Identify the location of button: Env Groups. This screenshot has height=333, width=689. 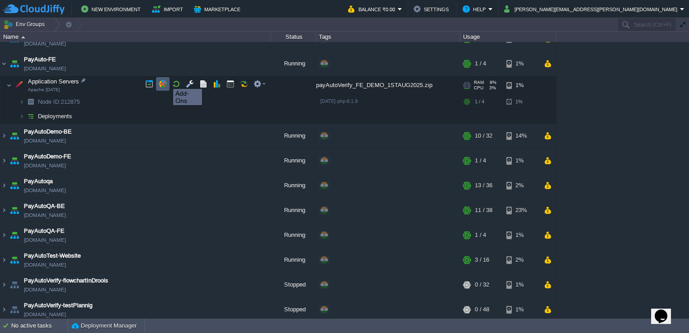
(25, 24).